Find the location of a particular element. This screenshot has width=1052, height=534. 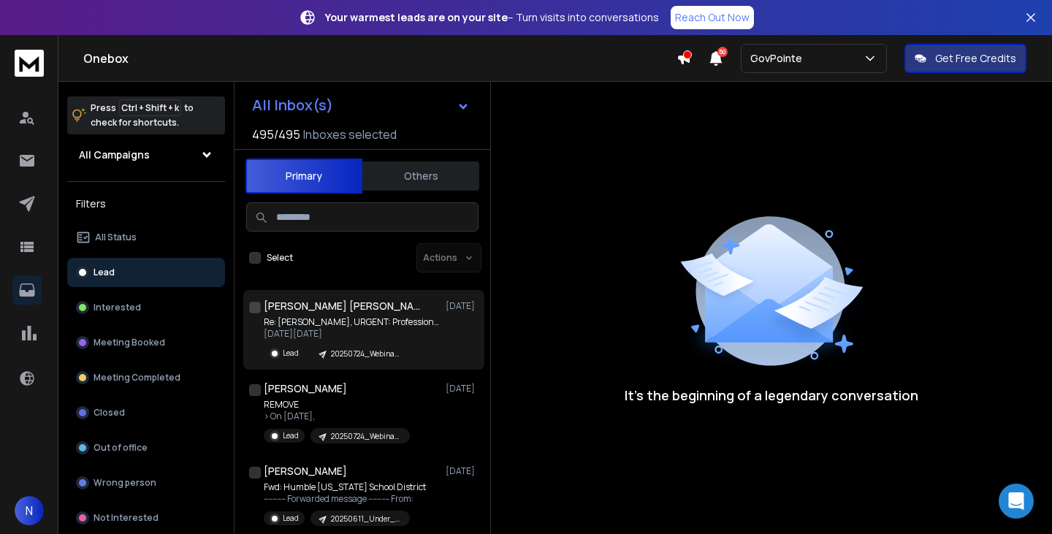

div: Open Intercom Messenger is located at coordinates (1016, 501).